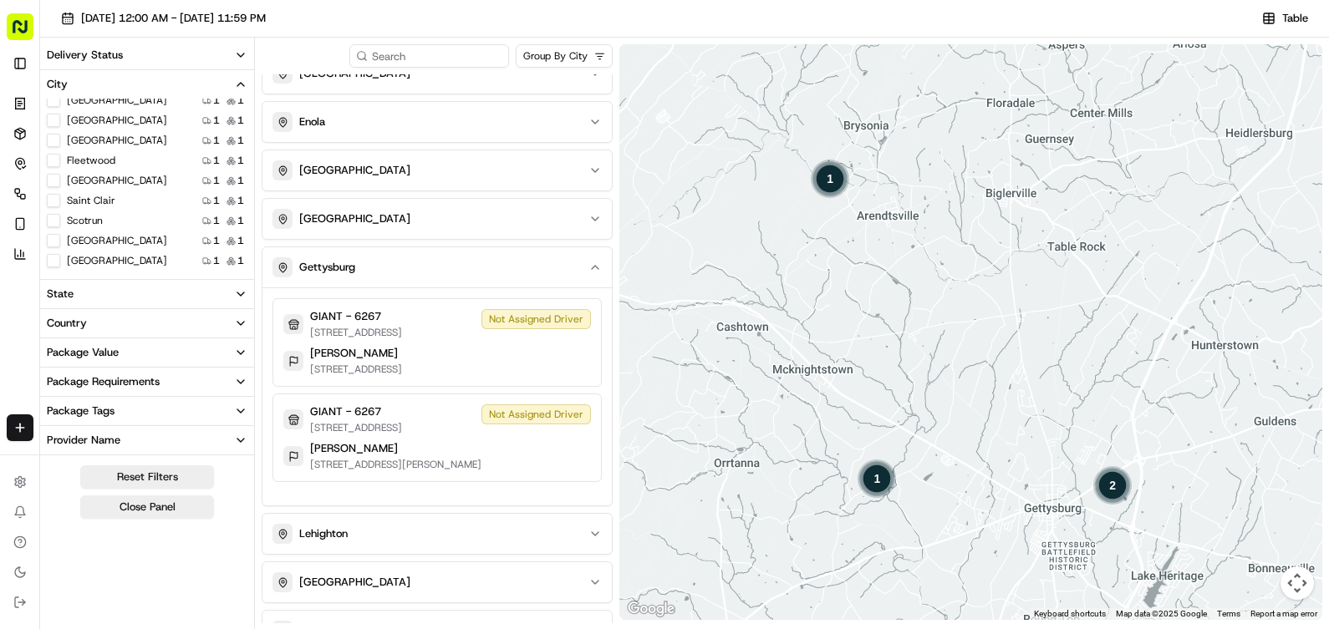 The width and height of the screenshot is (1329, 629). I want to click on a: 📗Knowledge Base, so click(72, 251).